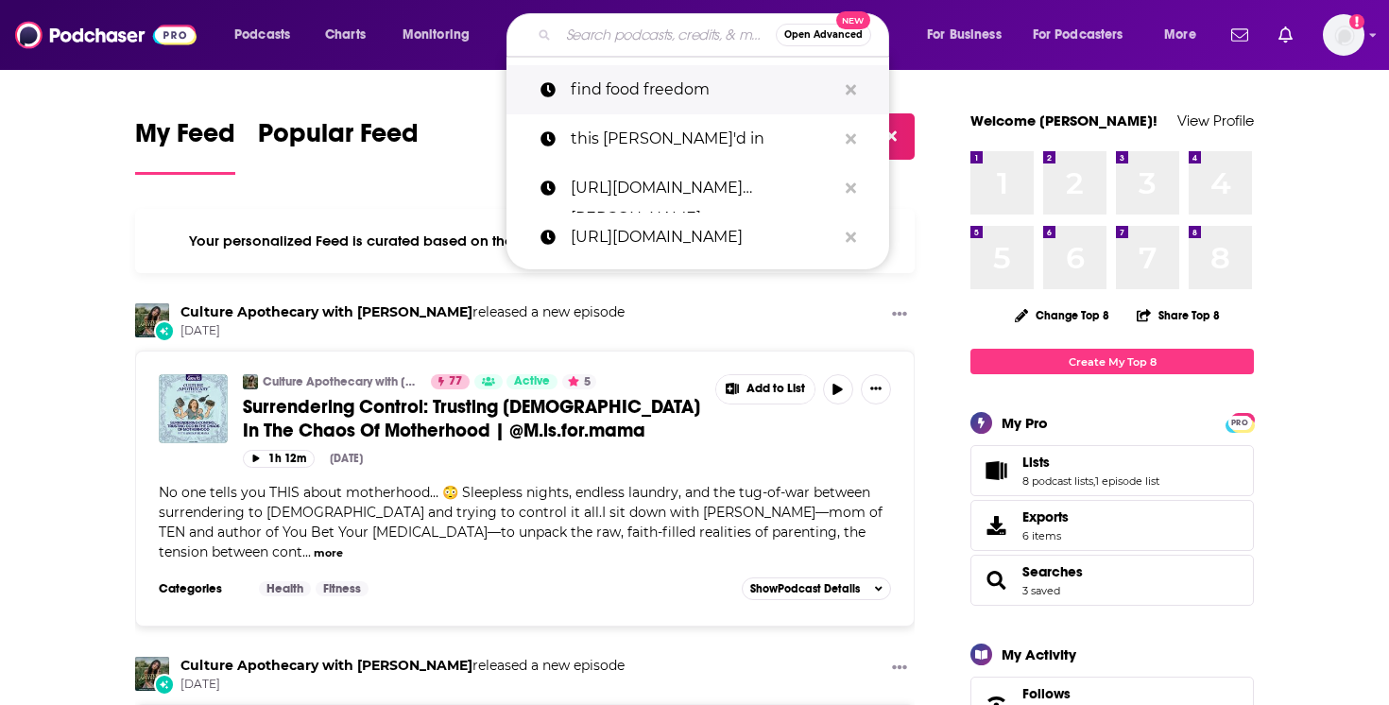 The width and height of the screenshot is (1389, 705). Describe the element at coordinates (328, 553) in the screenshot. I see `button: more` at that location.